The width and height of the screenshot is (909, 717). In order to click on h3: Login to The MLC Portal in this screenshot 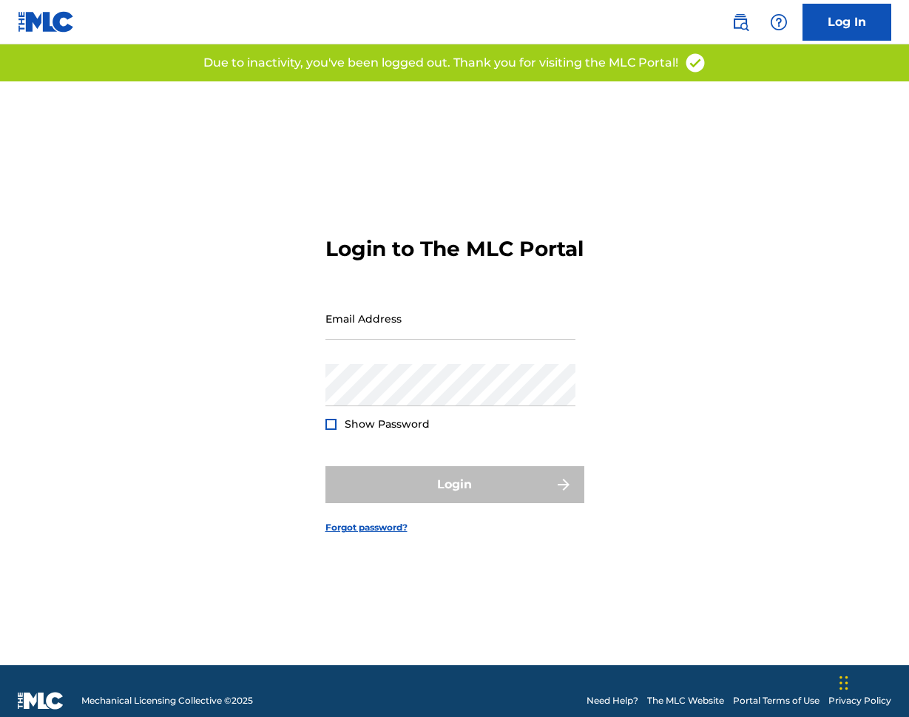, I will do `click(454, 249)`.